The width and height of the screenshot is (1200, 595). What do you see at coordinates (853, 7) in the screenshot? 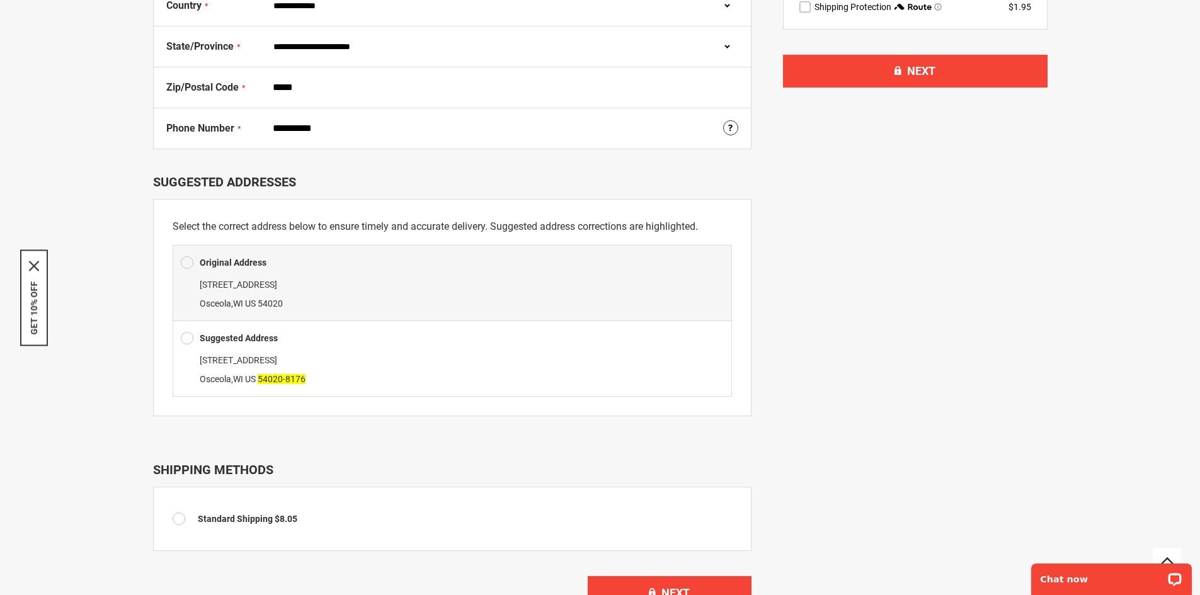
I see `span: Shipping Protection` at bounding box center [853, 7].